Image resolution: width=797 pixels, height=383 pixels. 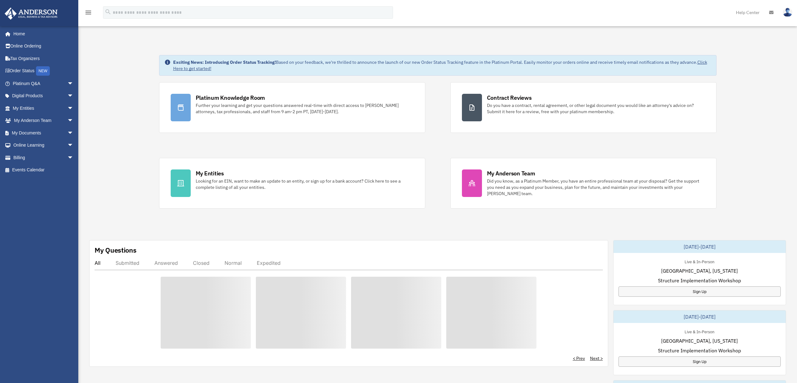 What do you see at coordinates (596, 359) in the screenshot?
I see `a: Next >` at bounding box center [596, 359].